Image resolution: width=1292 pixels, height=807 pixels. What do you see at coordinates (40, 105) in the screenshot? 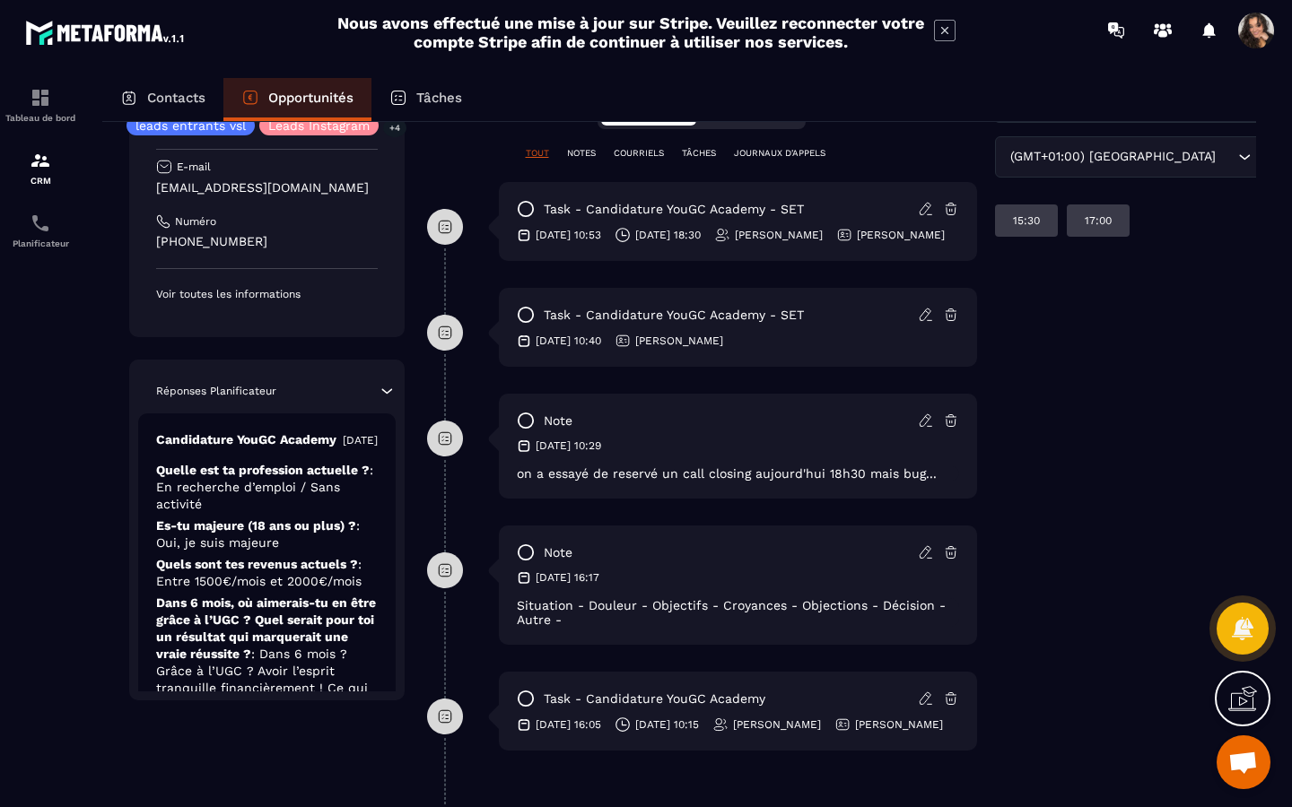
I see `a: formationformationTableau de bord` at bounding box center [40, 105].